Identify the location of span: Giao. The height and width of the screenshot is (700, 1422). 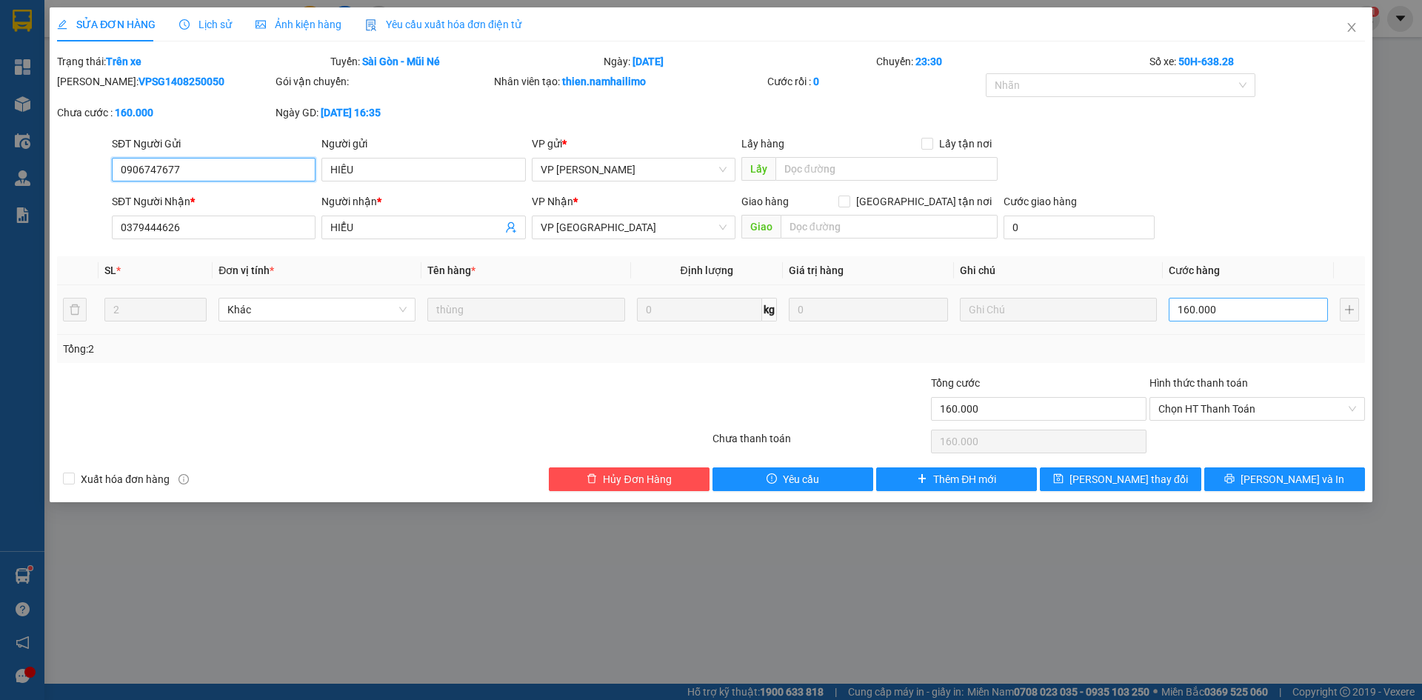
(761, 227).